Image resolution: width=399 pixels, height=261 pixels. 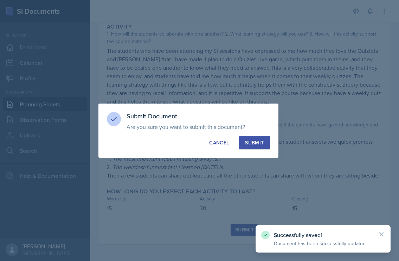 What do you see at coordinates (198, 116) in the screenshot?
I see `h3: Submit Document` at bounding box center [198, 116].